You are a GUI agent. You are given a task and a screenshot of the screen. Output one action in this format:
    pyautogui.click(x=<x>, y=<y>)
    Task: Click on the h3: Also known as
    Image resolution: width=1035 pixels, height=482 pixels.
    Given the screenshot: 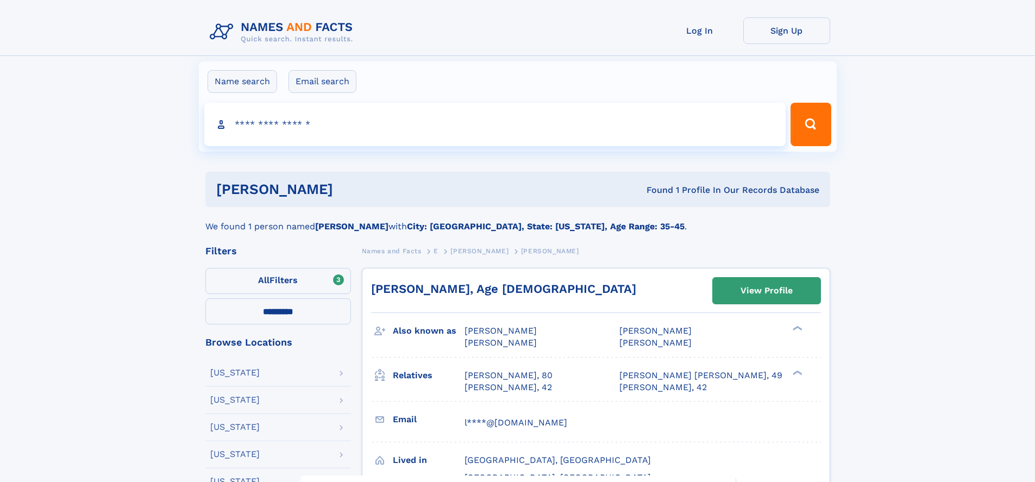 What is the action you would take?
    pyautogui.click(x=429, y=331)
    